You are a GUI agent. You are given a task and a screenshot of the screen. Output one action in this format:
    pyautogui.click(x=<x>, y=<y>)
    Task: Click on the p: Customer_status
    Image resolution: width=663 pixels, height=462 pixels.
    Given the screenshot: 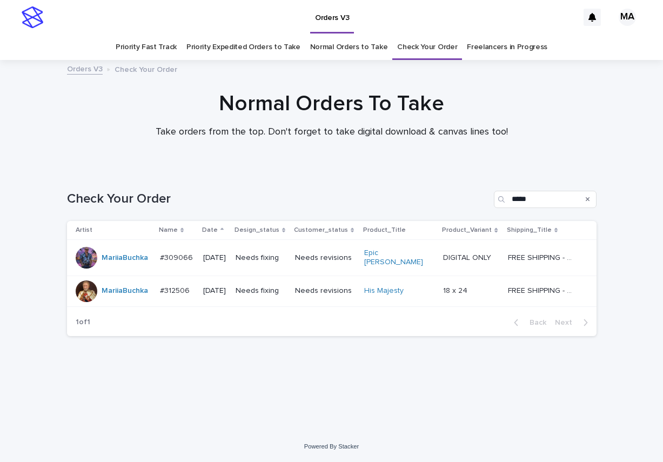 What is the action you would take?
    pyautogui.click(x=321, y=230)
    